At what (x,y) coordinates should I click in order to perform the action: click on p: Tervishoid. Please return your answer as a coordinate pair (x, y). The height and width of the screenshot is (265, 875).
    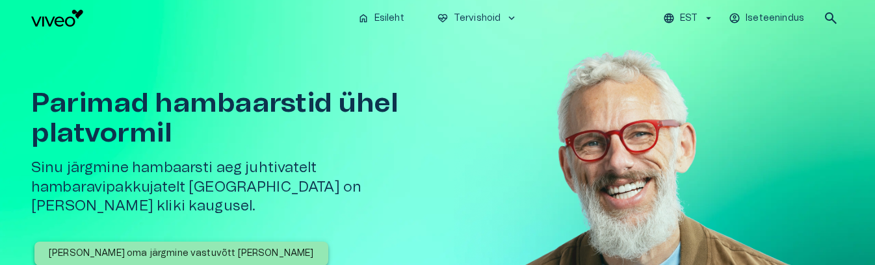
    Looking at the image, I should click on (477, 18).